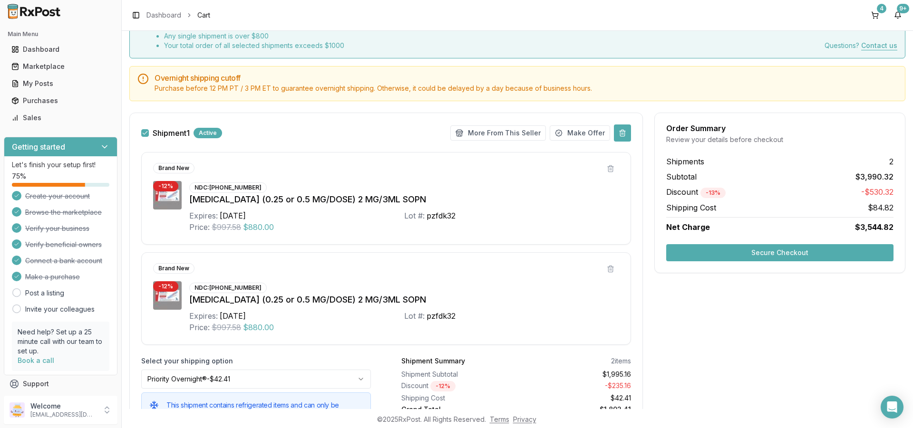  Describe the element at coordinates (60, 34) in the screenshot. I see `h2: Main Menu` at that location.